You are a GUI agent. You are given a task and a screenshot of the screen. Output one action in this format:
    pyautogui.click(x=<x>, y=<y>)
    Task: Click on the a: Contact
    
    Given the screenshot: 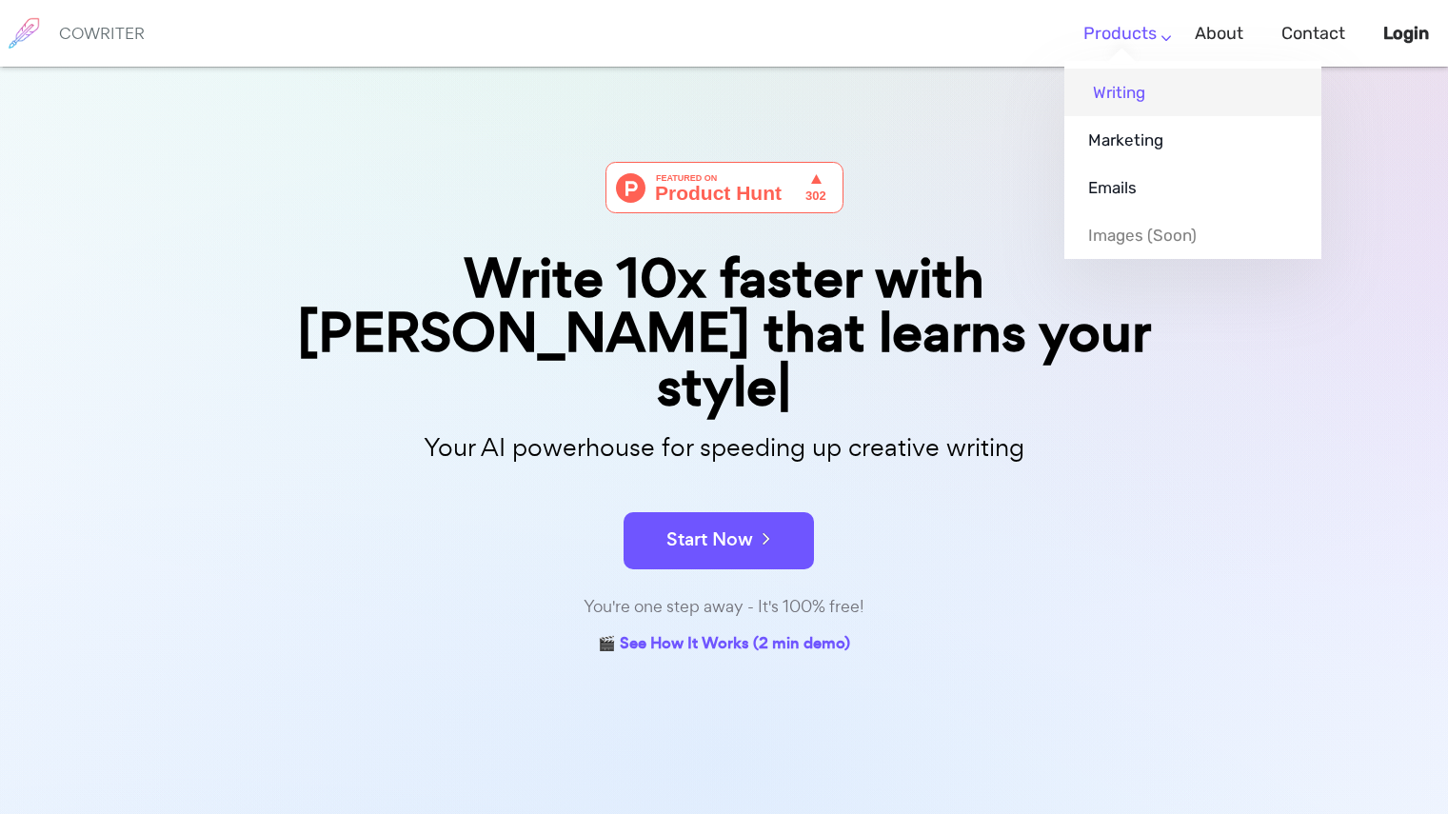 What is the action you would take?
    pyautogui.click(x=1312, y=33)
    